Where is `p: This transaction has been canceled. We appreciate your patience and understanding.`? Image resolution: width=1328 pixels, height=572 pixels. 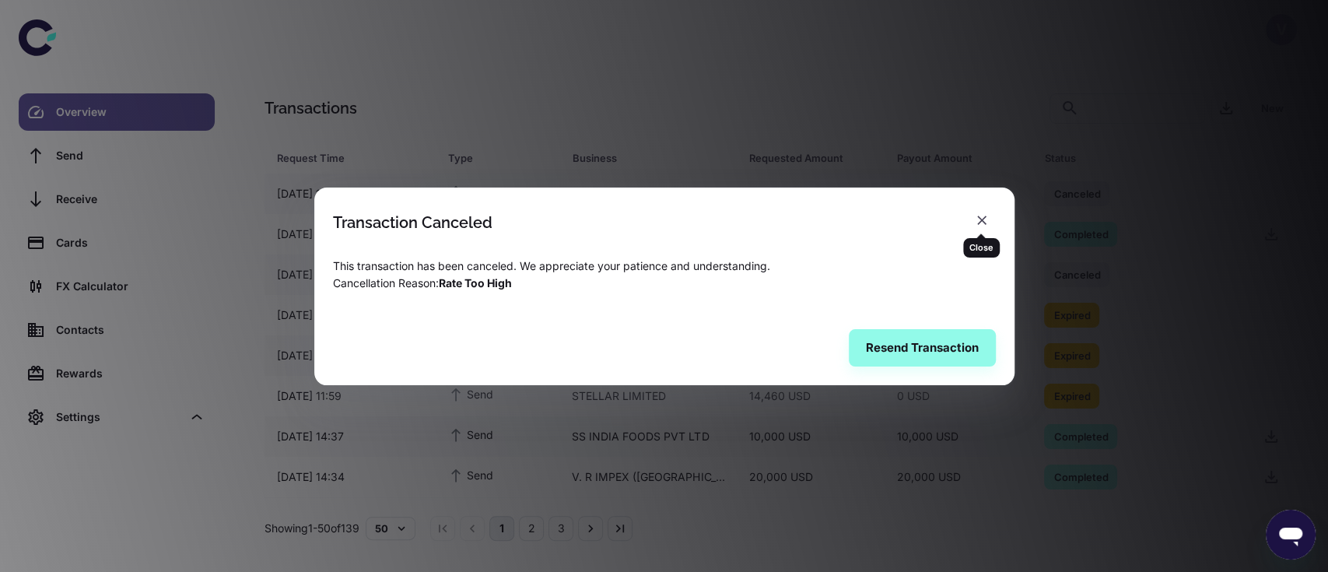 p: This transaction has been canceled. We appreciate your patience and understanding. is located at coordinates (665, 266).